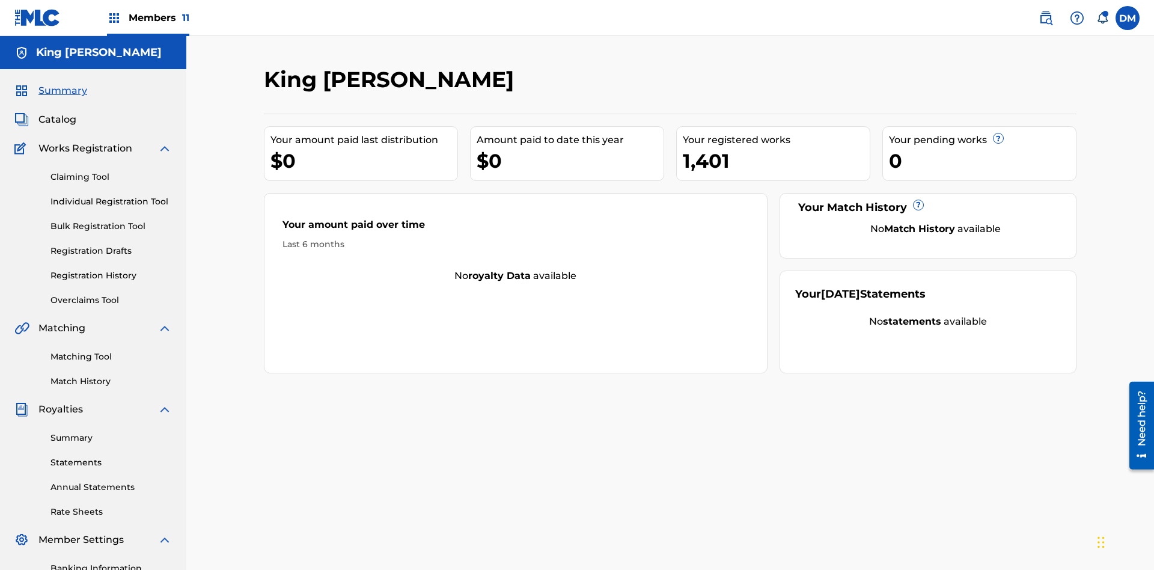 The image size is (1154, 570). I want to click on a: Summary, so click(111, 438).